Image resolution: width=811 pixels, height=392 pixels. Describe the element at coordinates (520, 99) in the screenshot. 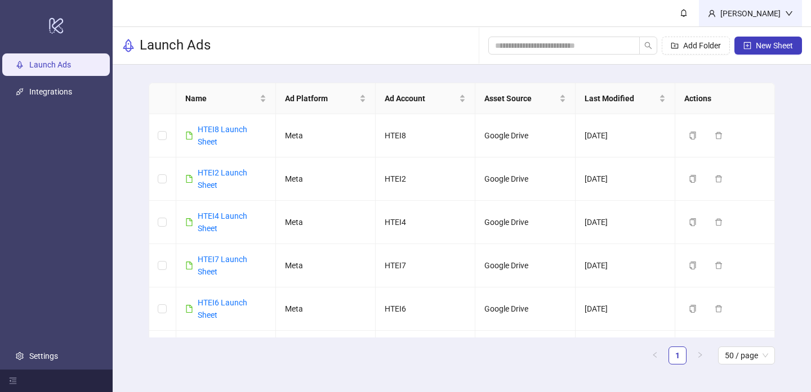

I see `span: Asset Source` at that location.